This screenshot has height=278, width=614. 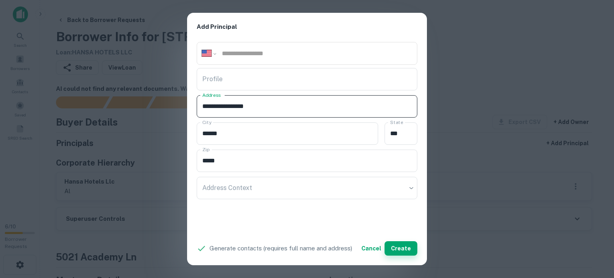 I want to click on button: Create, so click(x=401, y=248).